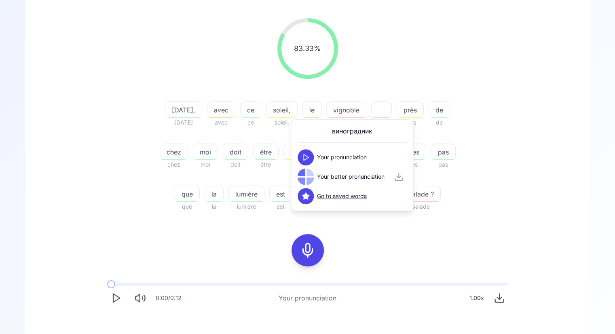 Image resolution: width=615 pixels, height=334 pixels. I want to click on button: vignoble, so click(346, 110).